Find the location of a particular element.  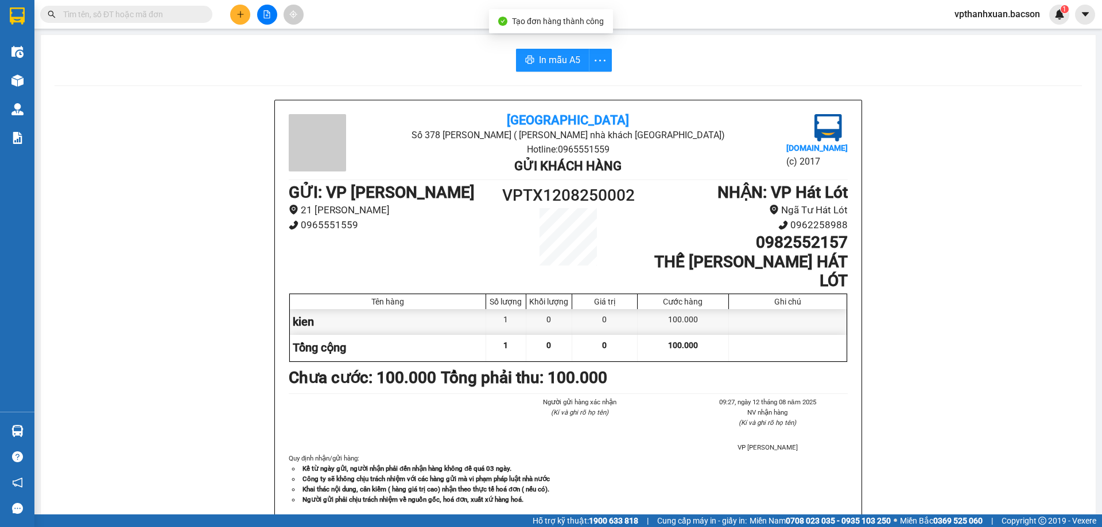

img: icon-new-feature is located at coordinates (1059, 14).